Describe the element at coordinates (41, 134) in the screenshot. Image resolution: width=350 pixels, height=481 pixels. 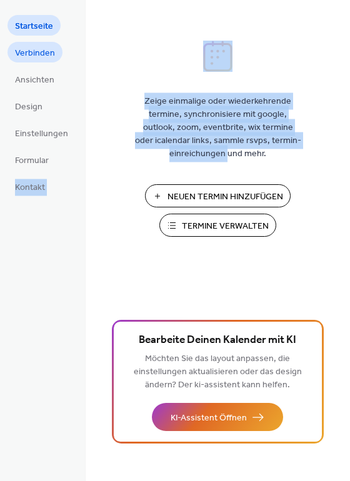
I see `span: Einstellungen` at that location.